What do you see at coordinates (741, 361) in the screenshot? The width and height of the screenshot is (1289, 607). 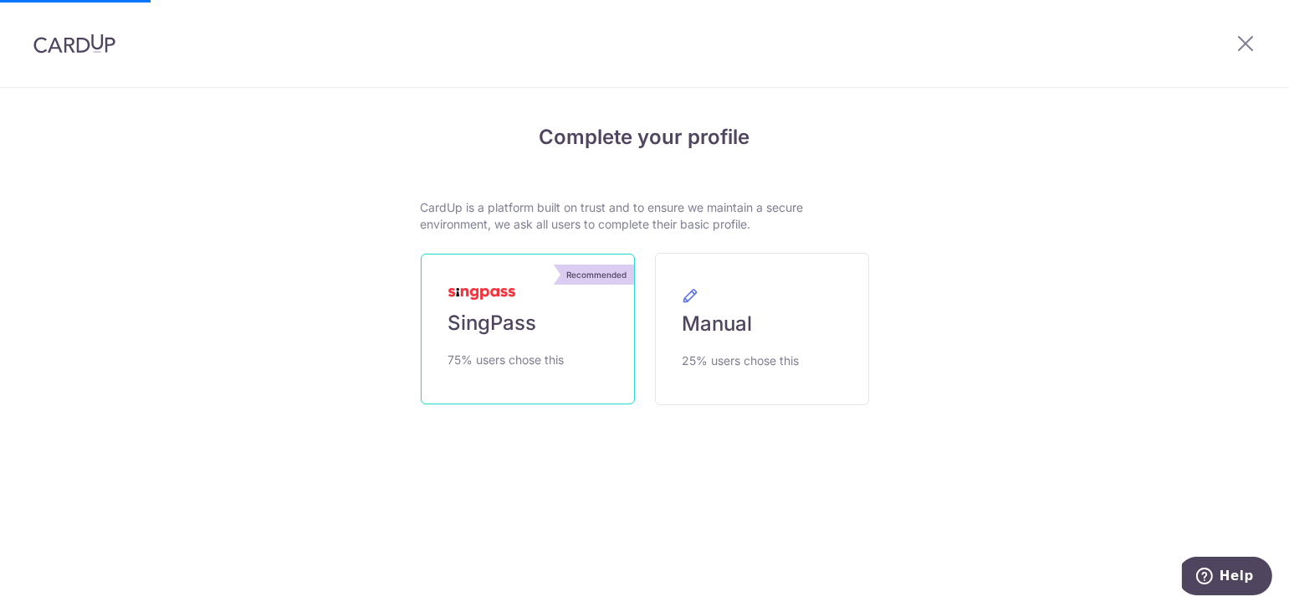 I see `span: 25% users chose this` at bounding box center [741, 361].